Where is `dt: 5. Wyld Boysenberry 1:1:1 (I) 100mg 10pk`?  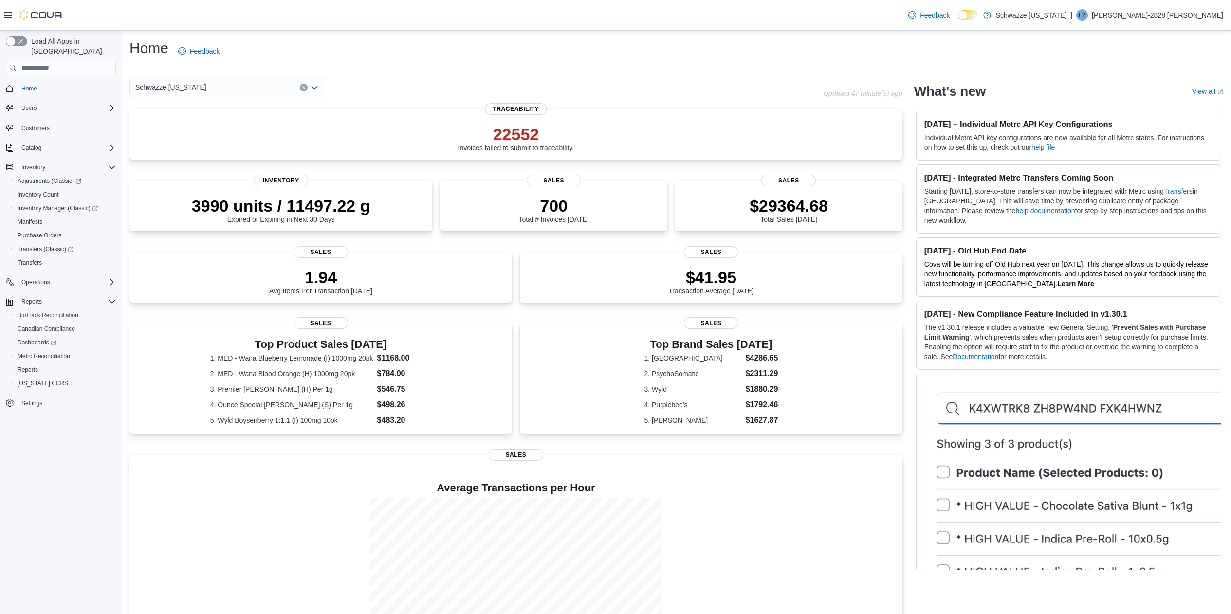
dt: 5. Wyld Boysenberry 1:1:1 (I) 100mg 10pk is located at coordinates (291, 420).